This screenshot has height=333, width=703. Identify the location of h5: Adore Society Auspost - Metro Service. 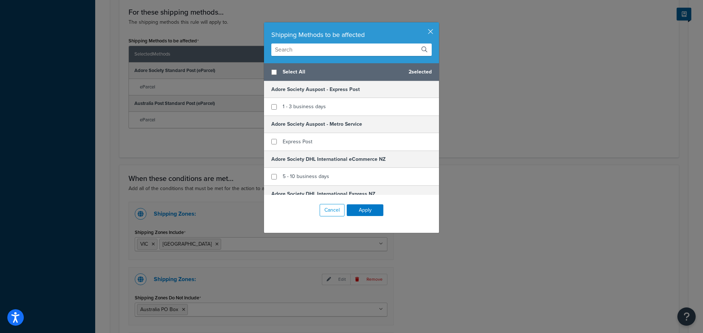
(351, 124).